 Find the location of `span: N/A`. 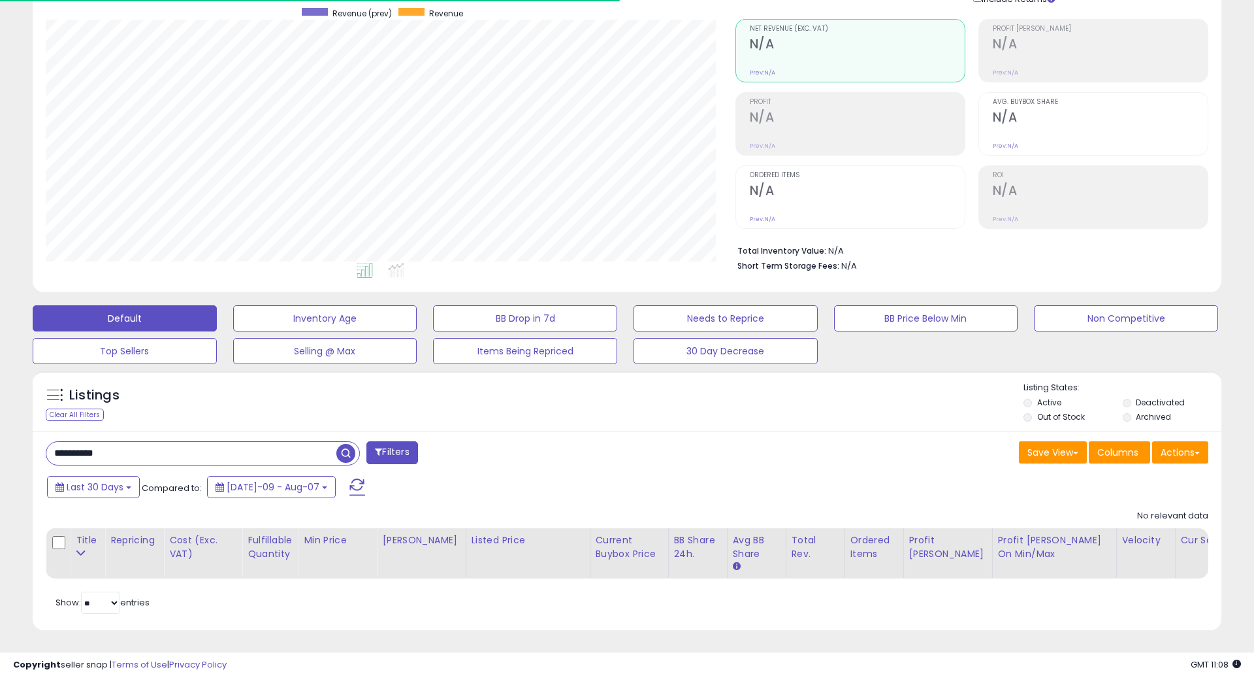

span: N/A is located at coordinates (849, 265).